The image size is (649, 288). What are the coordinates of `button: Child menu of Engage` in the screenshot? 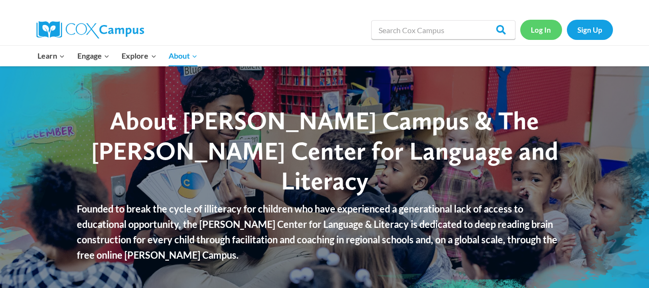 It's located at (93, 56).